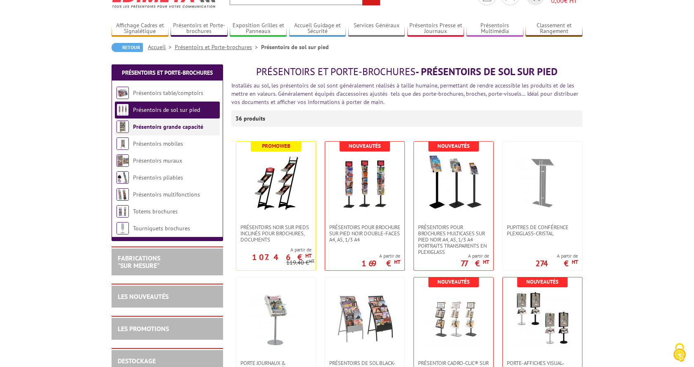 This screenshot has width=694, height=367. What do you see at coordinates (123, 178) in the screenshot?
I see `img: Présentoirs pliables` at bounding box center [123, 178].